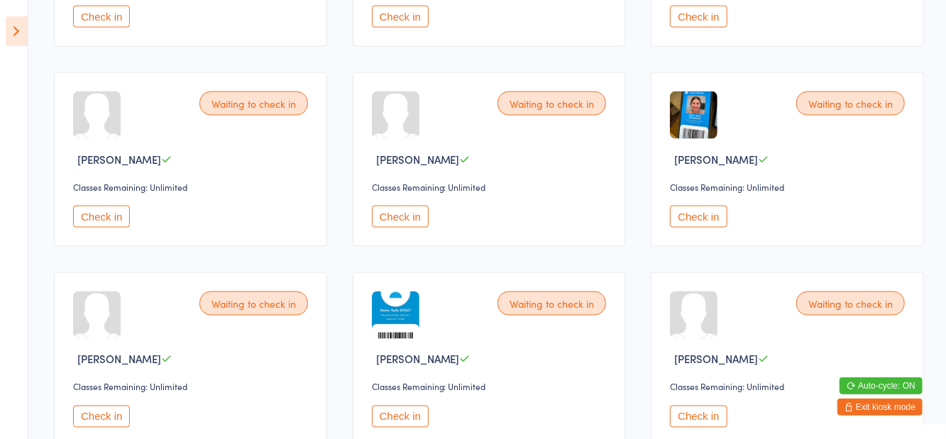 Image resolution: width=946 pixels, height=439 pixels. I want to click on img: image1738148763.png, so click(395, 315).